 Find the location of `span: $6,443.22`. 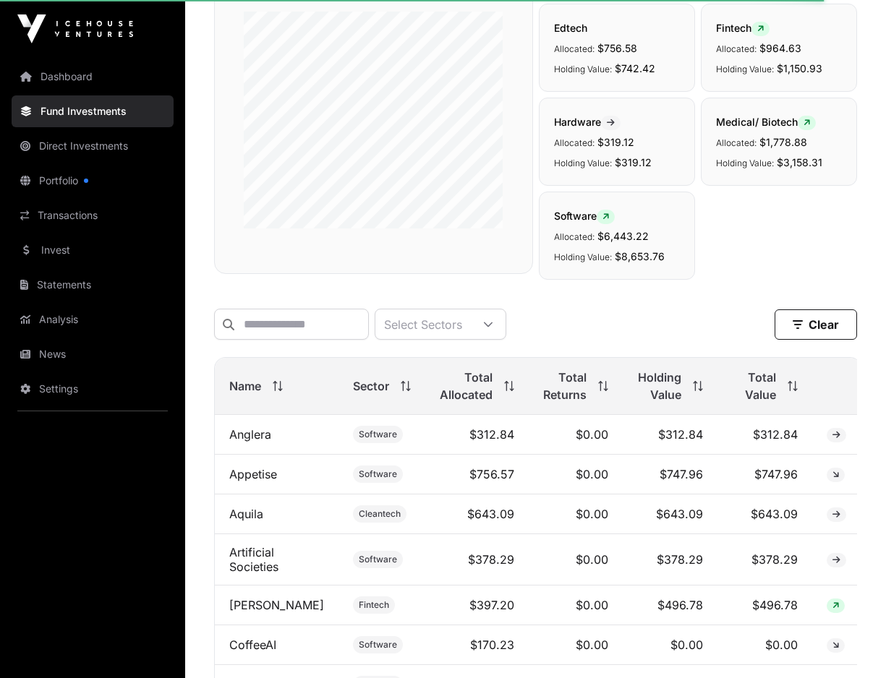

span: $6,443.22 is located at coordinates (622, 236).